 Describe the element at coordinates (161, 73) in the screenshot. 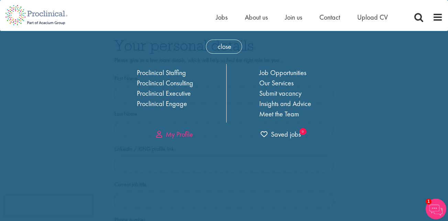

I see `a: Proclinical Staffing` at that location.